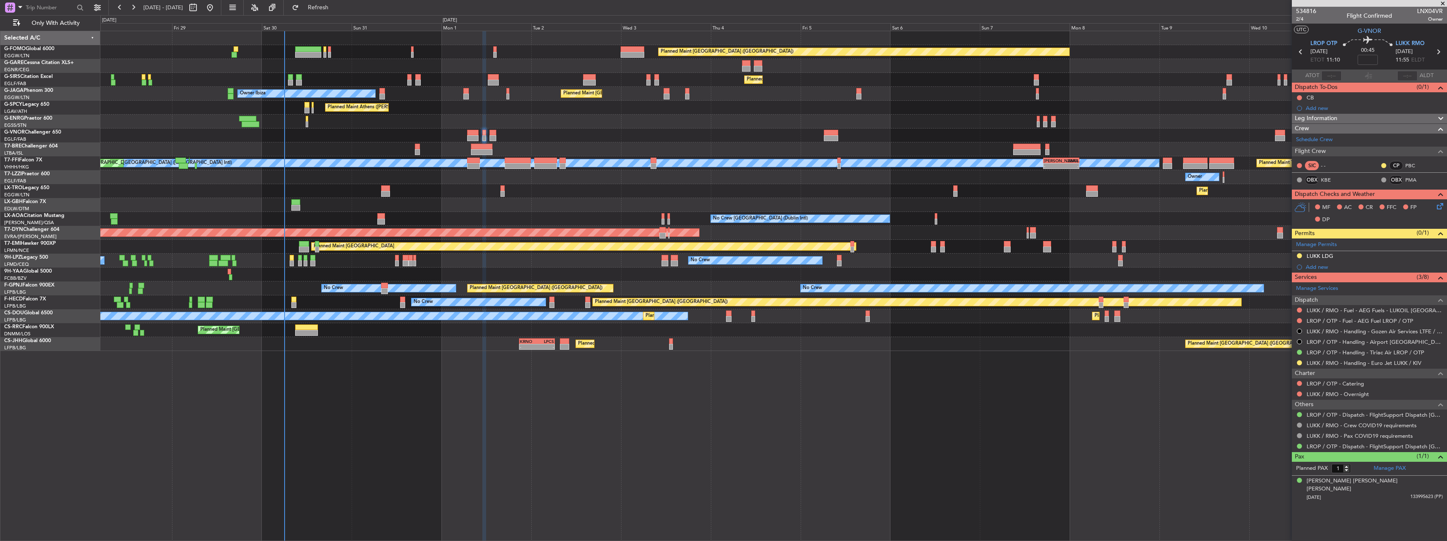  What do you see at coordinates (396, 27) in the screenshot?
I see `div: Sun 31` at bounding box center [396, 27].